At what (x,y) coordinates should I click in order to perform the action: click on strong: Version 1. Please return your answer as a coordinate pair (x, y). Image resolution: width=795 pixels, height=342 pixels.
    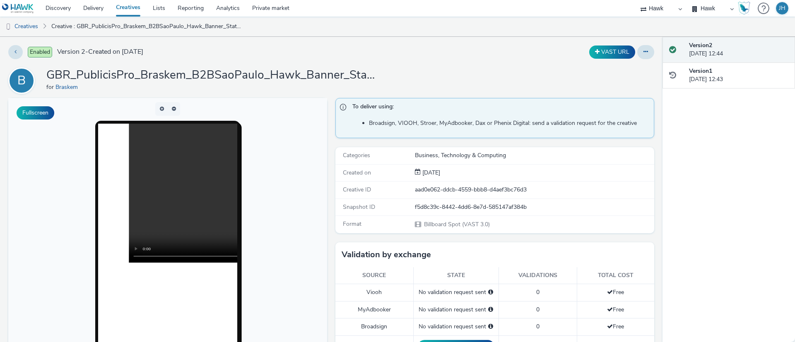
    Looking at the image, I should click on (700, 71).